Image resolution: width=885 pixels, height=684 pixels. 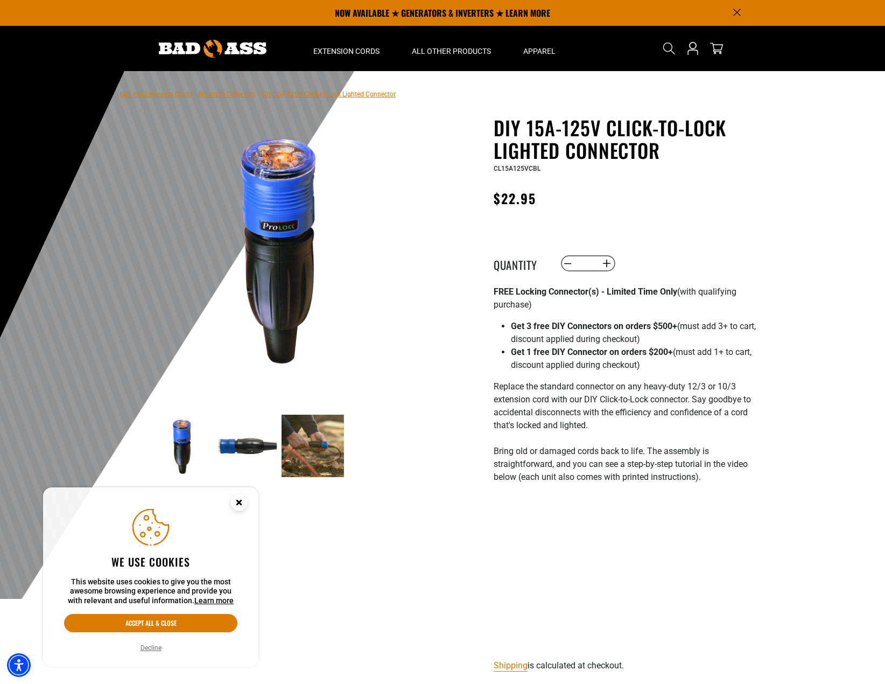 What do you see at coordinates (626, 665) in the screenshot?
I see `div: is calculated at checkout.` at bounding box center [626, 665].